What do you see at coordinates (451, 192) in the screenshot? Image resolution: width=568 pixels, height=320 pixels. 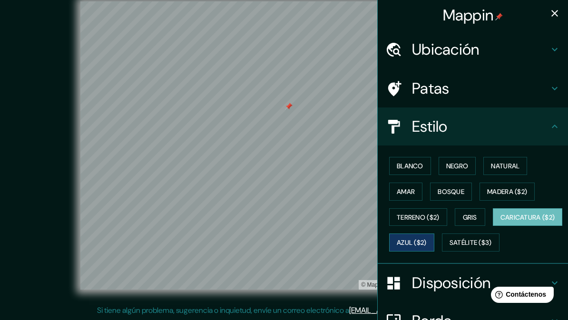 I see `font: Bosque` at bounding box center [451, 192].